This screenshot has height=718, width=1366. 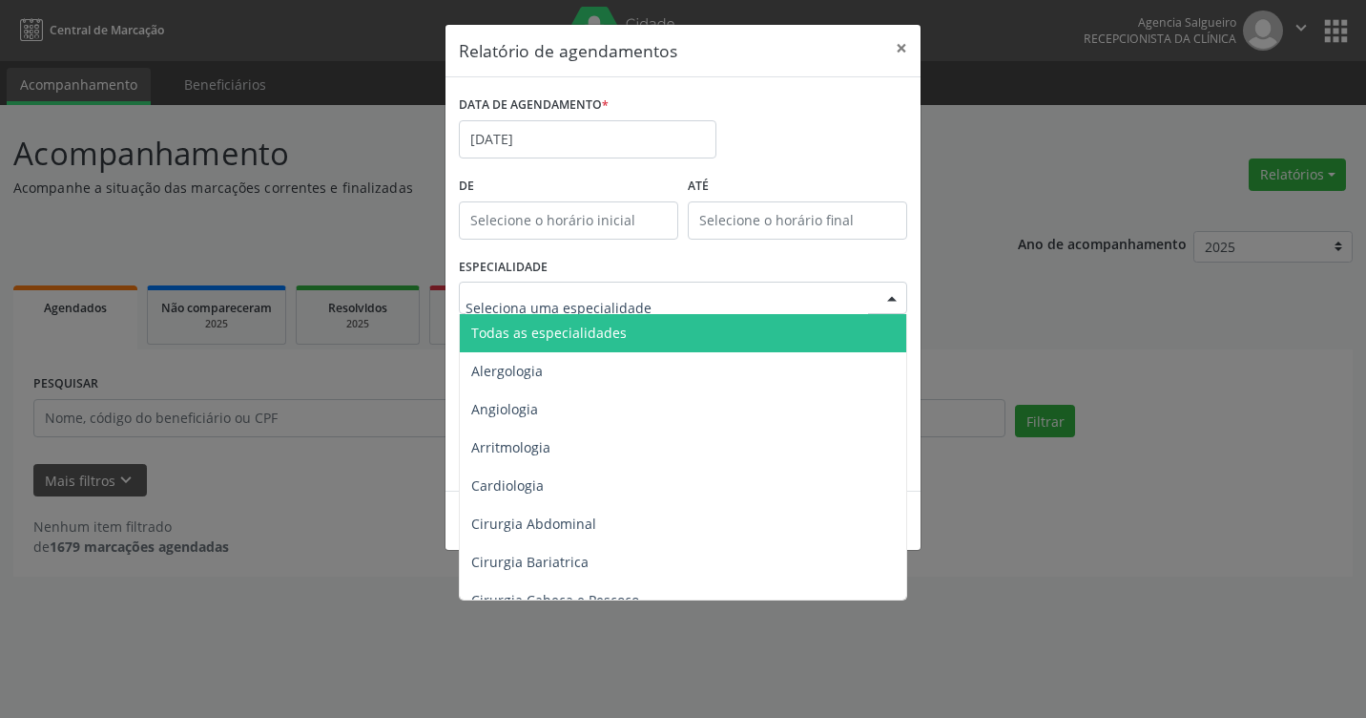 What do you see at coordinates (549, 332) in the screenshot?
I see `span: Todas as especialidades` at bounding box center [549, 332].